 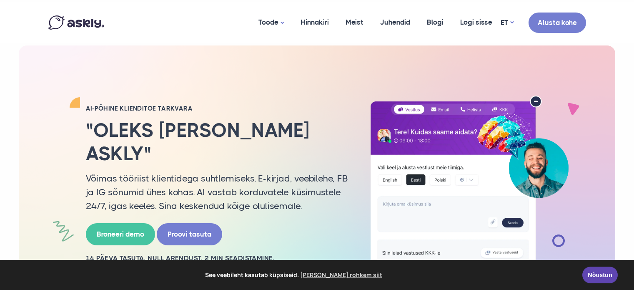 What do you see at coordinates (341, 275) in the screenshot?
I see `a: learn more about cookies` at bounding box center [341, 275].